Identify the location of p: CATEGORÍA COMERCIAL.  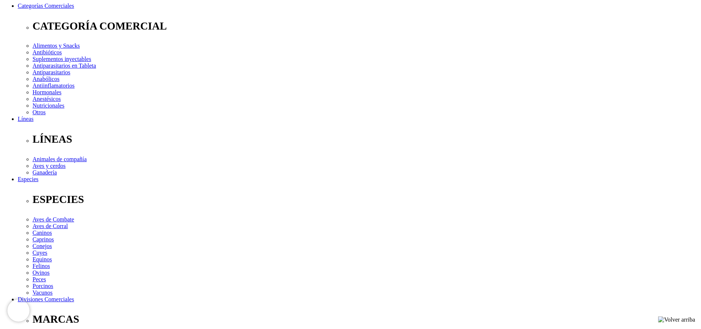
(365, 26).